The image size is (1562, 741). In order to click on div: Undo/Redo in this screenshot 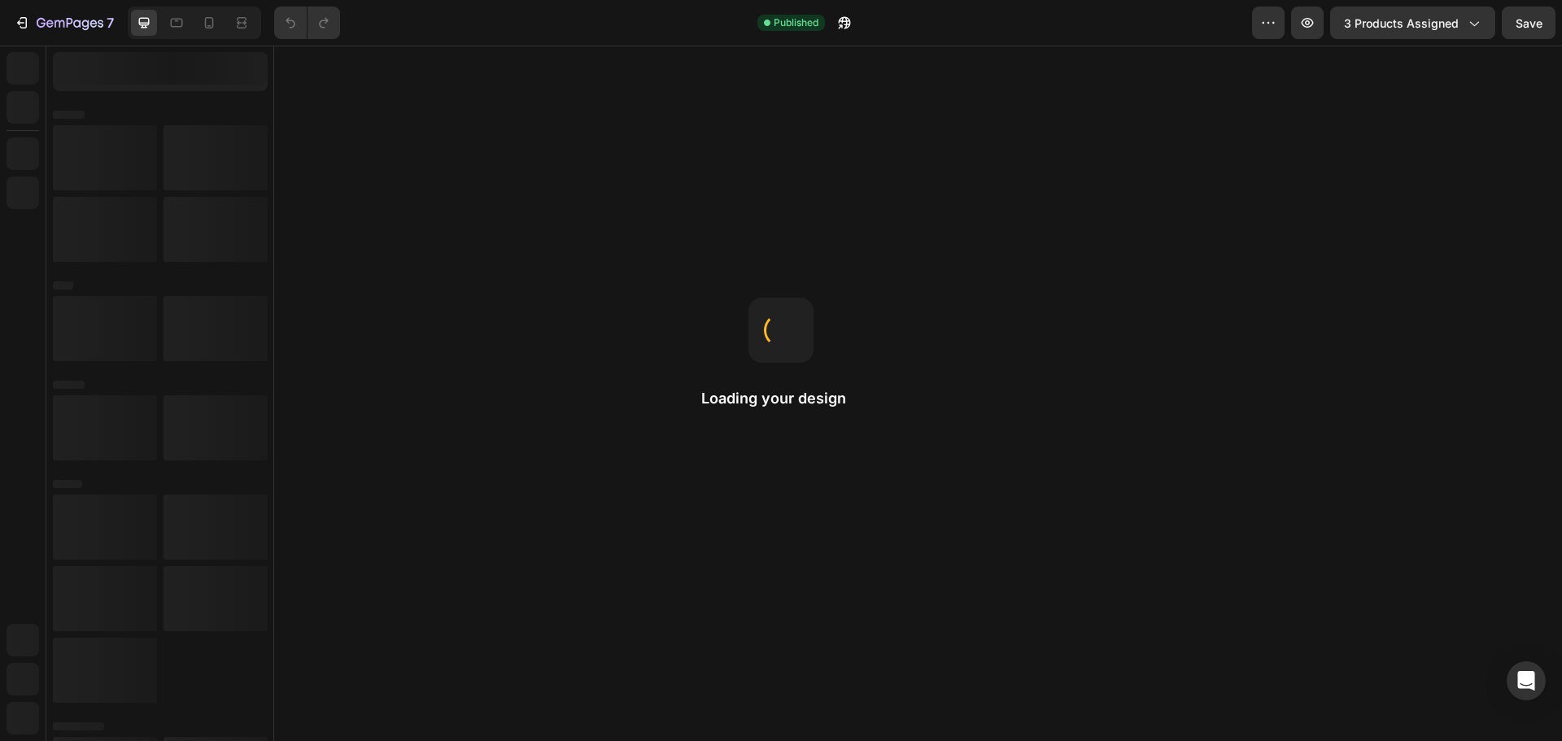, I will do `click(307, 23)`.